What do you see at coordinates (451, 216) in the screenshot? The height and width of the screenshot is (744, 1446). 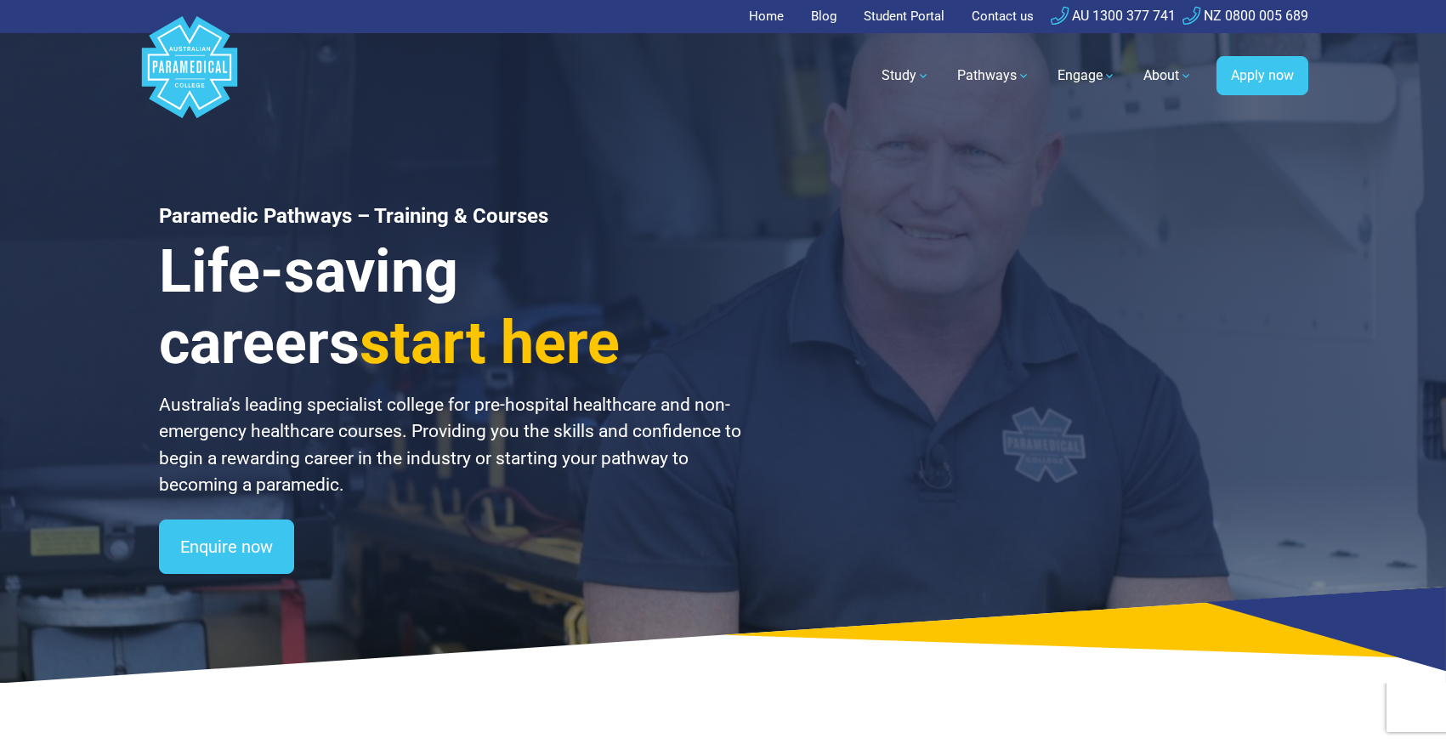 I see `h1: Paramedic Pathways – Training & Courses` at bounding box center [451, 216].